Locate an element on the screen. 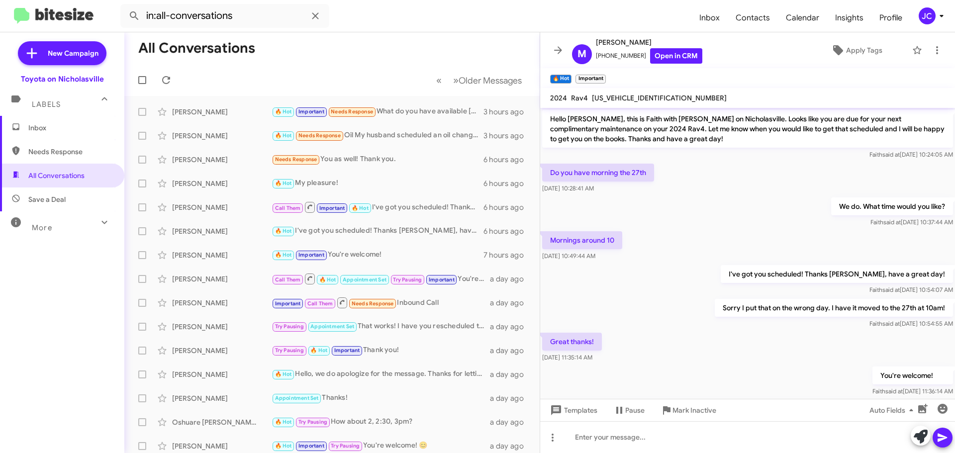 This screenshot has height=453, width=955. p: Sorry I put that on the wrong day. I have it moved to the 27th at 10am! is located at coordinates (833, 308).